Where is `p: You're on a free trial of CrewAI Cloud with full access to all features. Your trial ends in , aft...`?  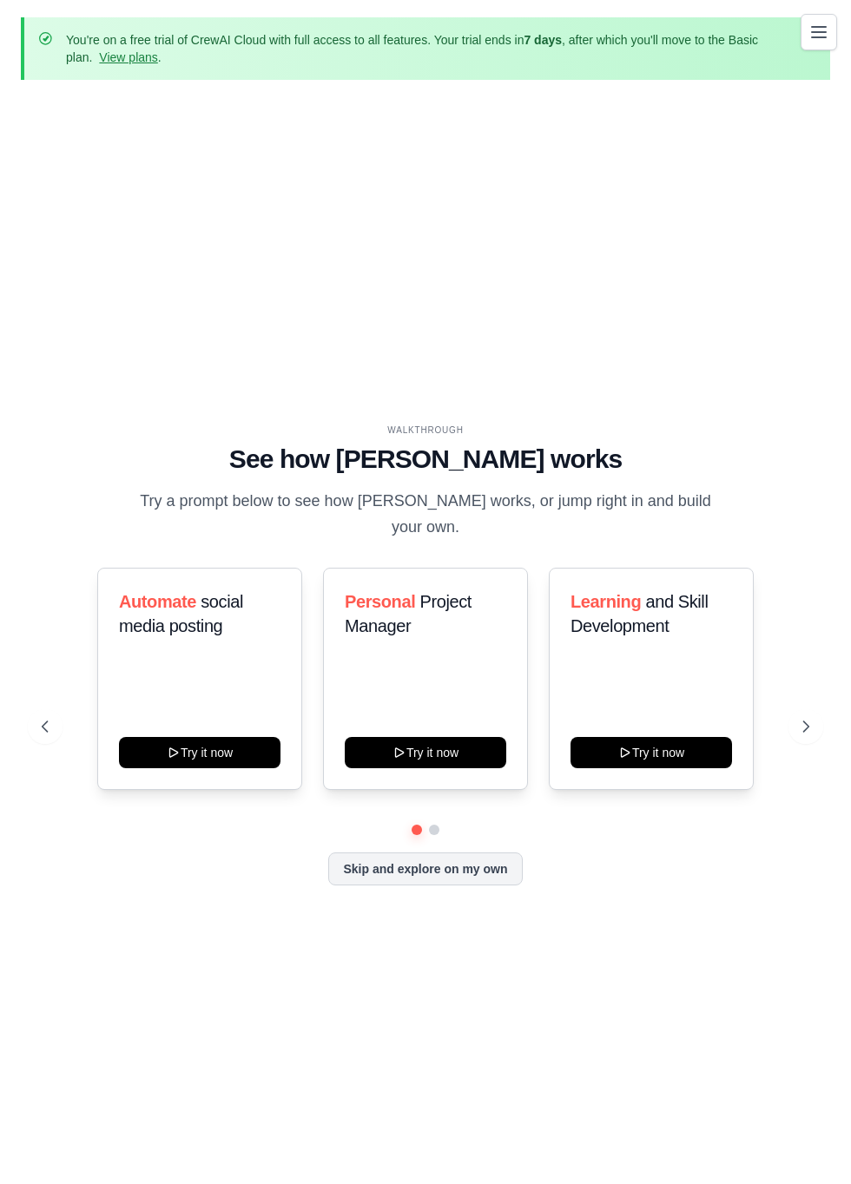
p: You're on a free trial of CrewAI Cloud with full access to all features. Your trial ends in , aft... is located at coordinates (427, 49).